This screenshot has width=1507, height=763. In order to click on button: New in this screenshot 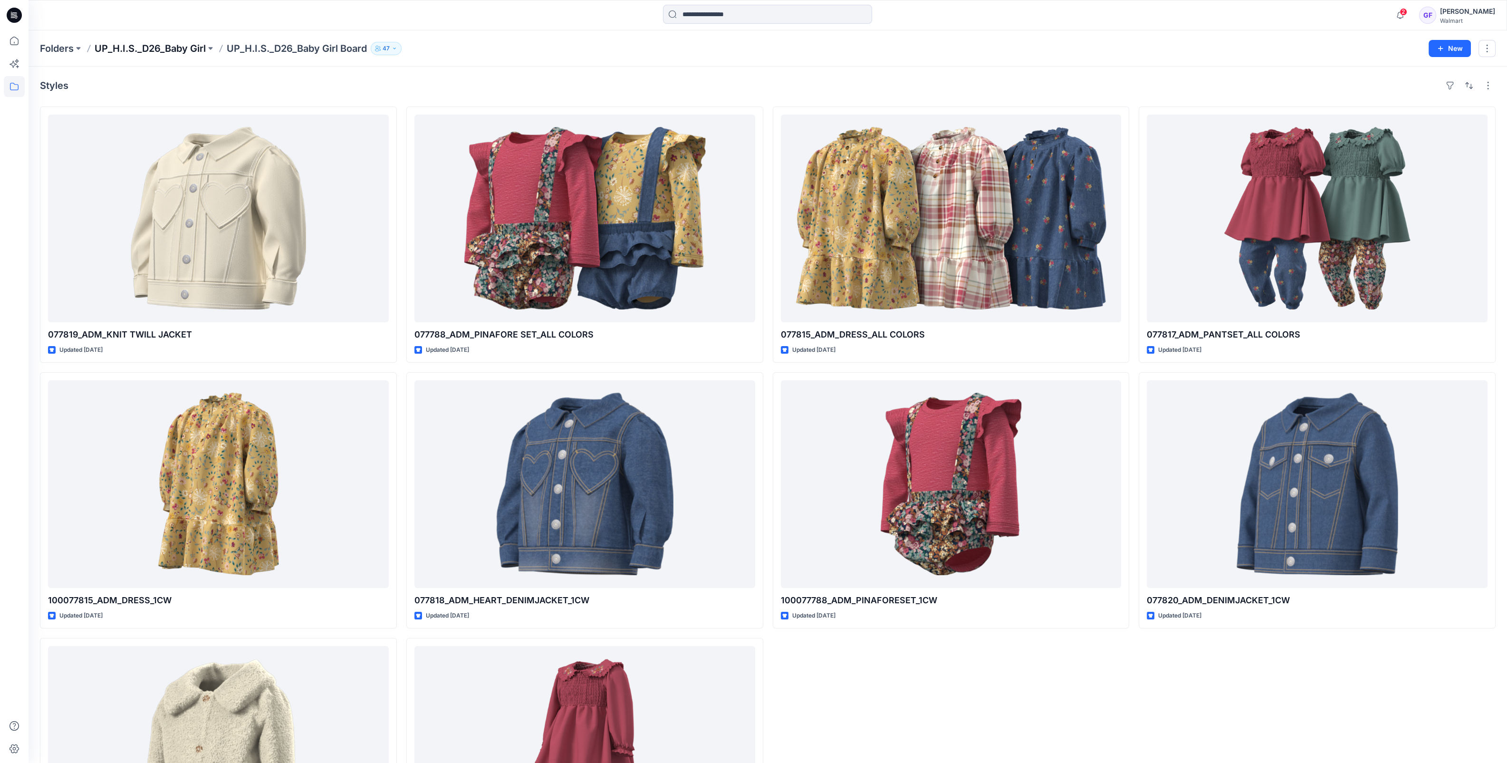, I will do `click(1450, 48)`.